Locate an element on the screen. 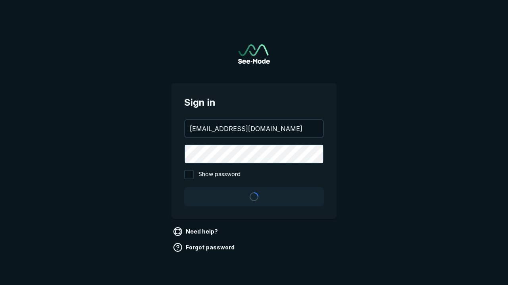 This screenshot has height=285, width=508. img: See-Mode Logo is located at coordinates (254, 54).